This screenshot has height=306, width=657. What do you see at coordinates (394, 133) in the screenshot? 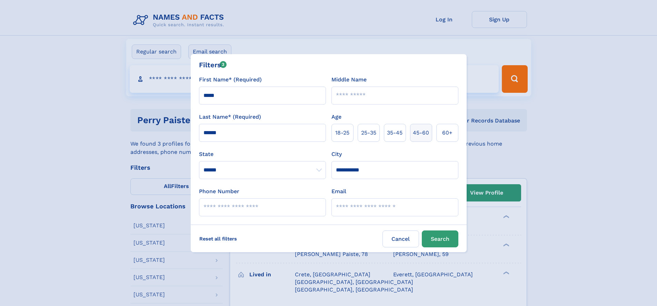
I see `span: 35‑45` at bounding box center [394, 133].